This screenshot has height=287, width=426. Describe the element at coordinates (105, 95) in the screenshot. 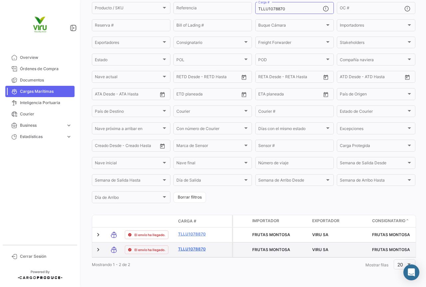

I see `input: ATA Desde` at that location.